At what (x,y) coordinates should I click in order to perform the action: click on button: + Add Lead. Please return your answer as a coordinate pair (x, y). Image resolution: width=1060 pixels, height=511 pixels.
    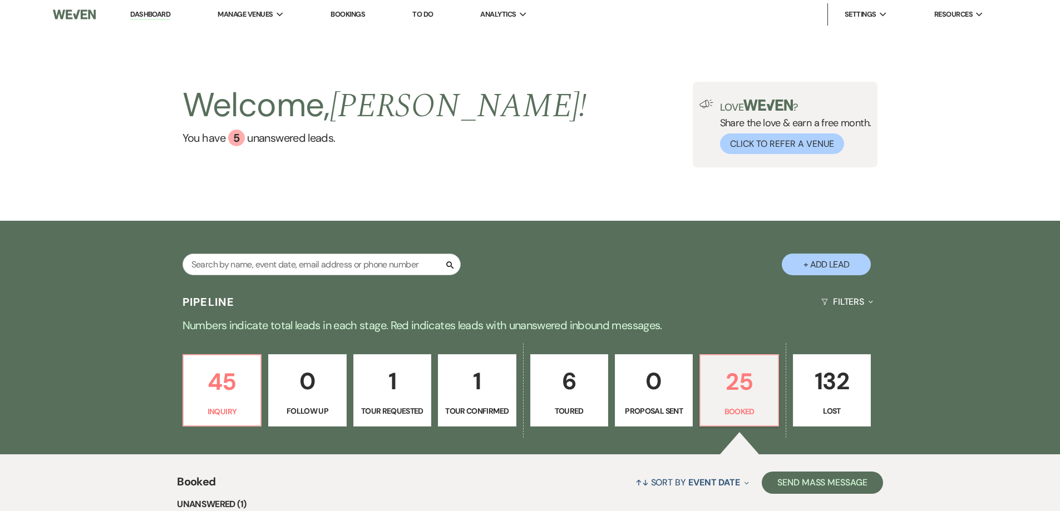
    Looking at the image, I should click on (826, 264).